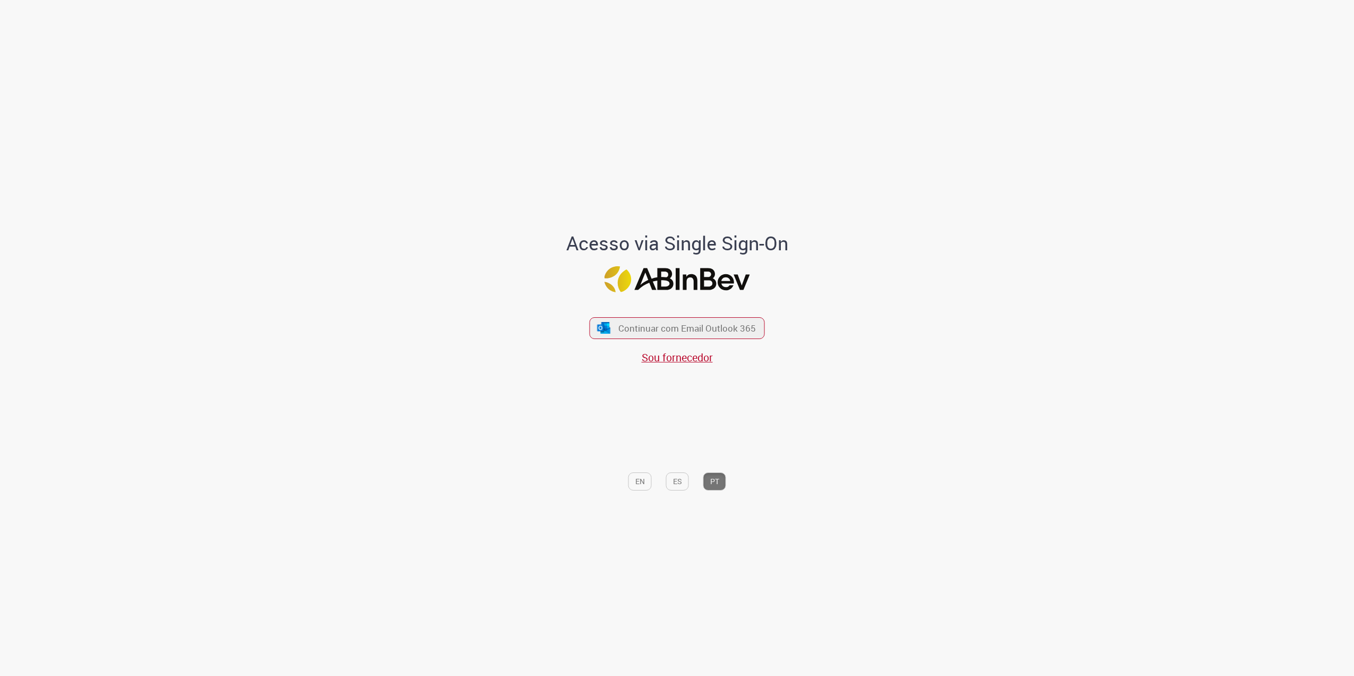 This screenshot has width=1354, height=676. Describe the element at coordinates (677, 328) in the screenshot. I see `button: ícone Azure/Microsoft 360 Continuar com Email Outlook 365` at that location.